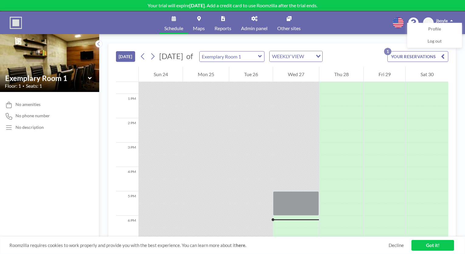  I want to click on div: Mon 25, so click(206, 74).